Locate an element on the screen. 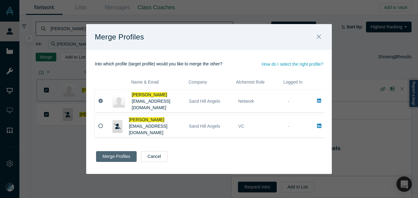 This screenshot has width=418, height=198. span: Network is located at coordinates (246, 101).